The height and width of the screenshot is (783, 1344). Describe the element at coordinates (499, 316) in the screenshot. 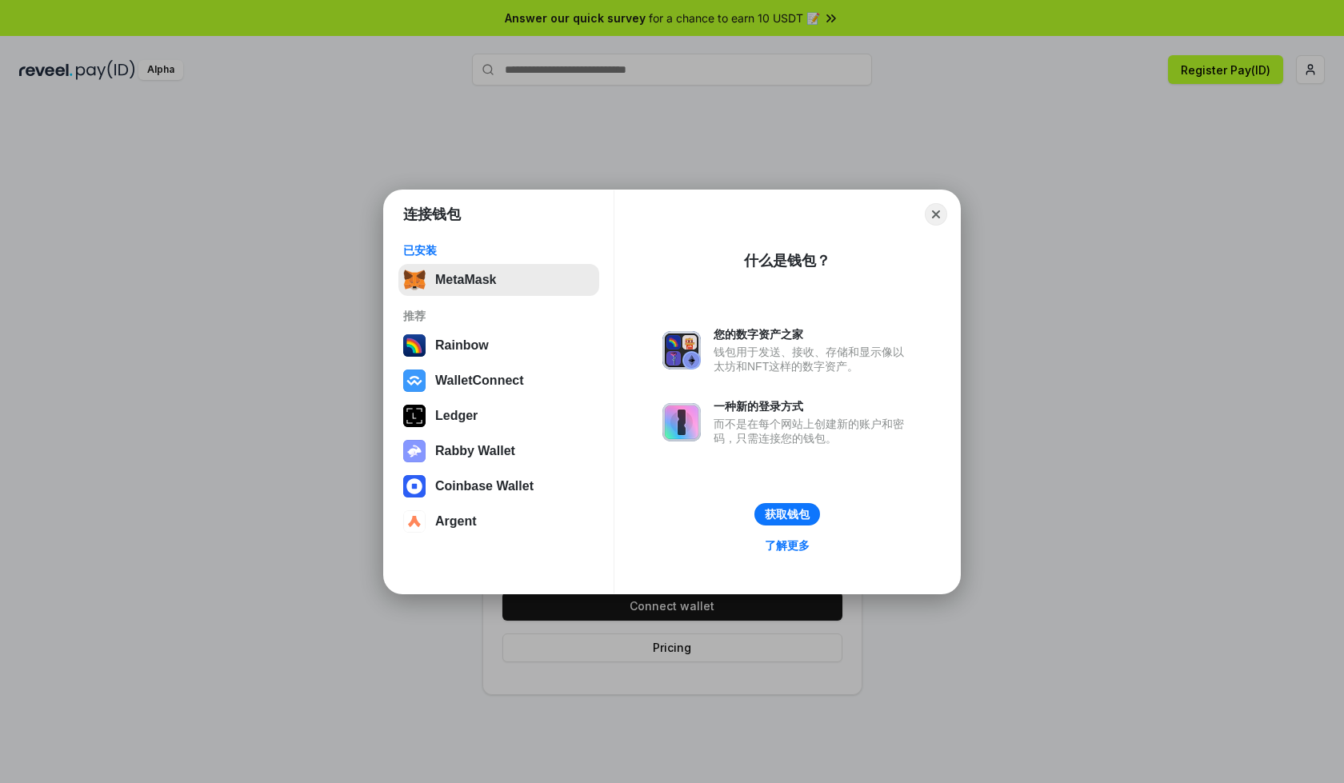

I see `div: 推荐` at that location.